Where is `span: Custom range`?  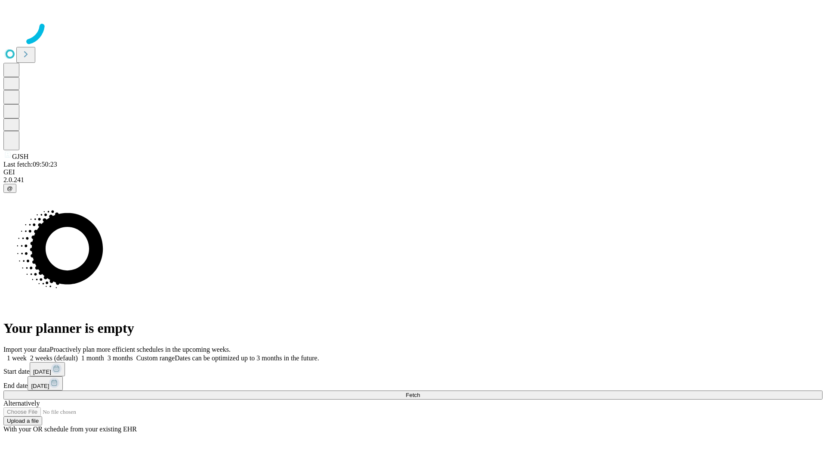
span: Custom range is located at coordinates (155, 358).